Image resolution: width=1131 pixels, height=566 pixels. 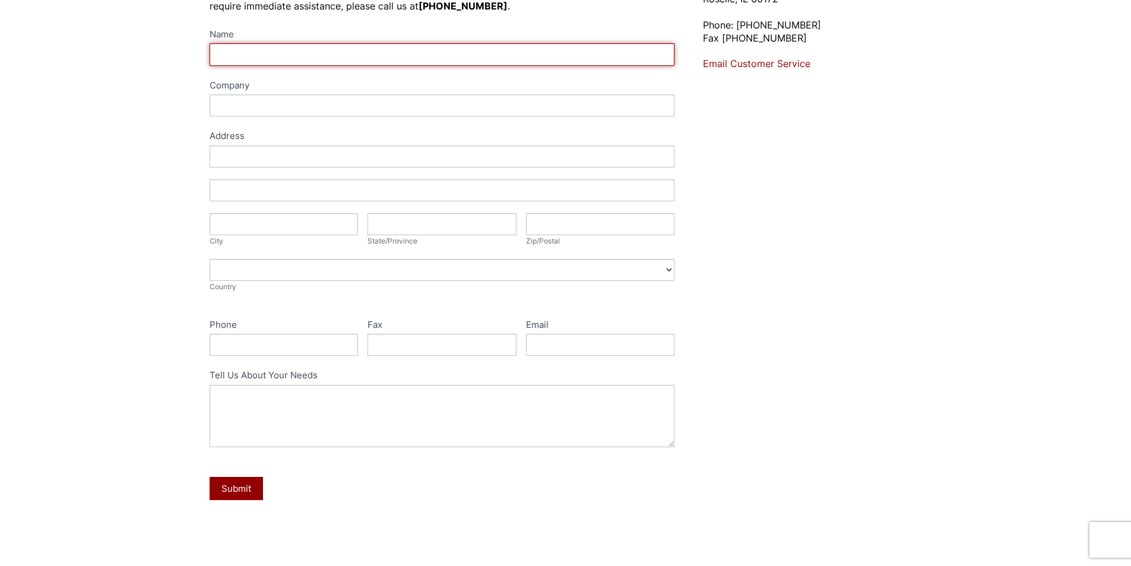 What do you see at coordinates (442, 35) in the screenshot?
I see `label: Name` at bounding box center [442, 35].